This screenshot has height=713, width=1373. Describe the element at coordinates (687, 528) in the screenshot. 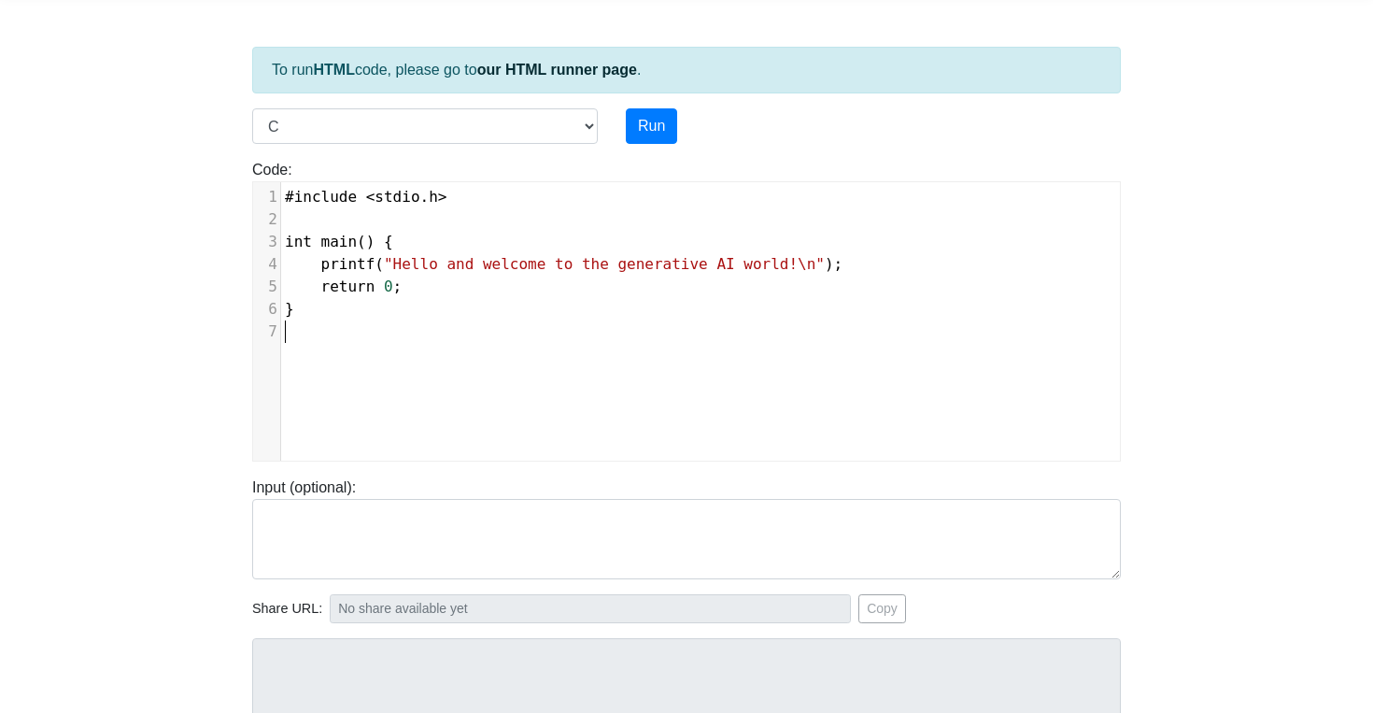

I see `div: Input (optional):` at that location.